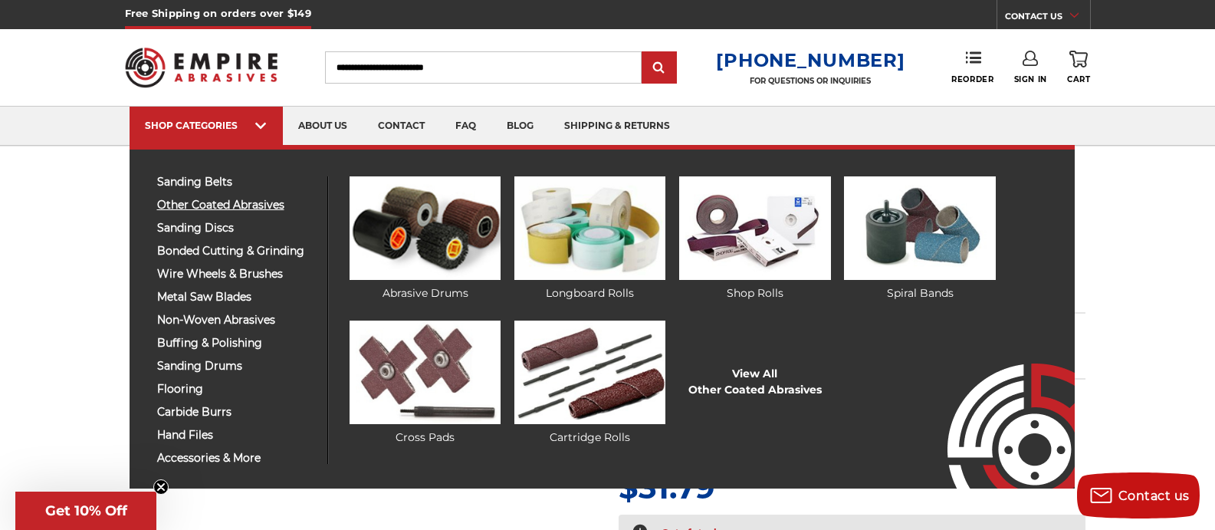 The height and width of the screenshot is (530, 1215). Describe the element at coordinates (755, 382) in the screenshot. I see `a: View AllOther Coated Abrasives` at that location.